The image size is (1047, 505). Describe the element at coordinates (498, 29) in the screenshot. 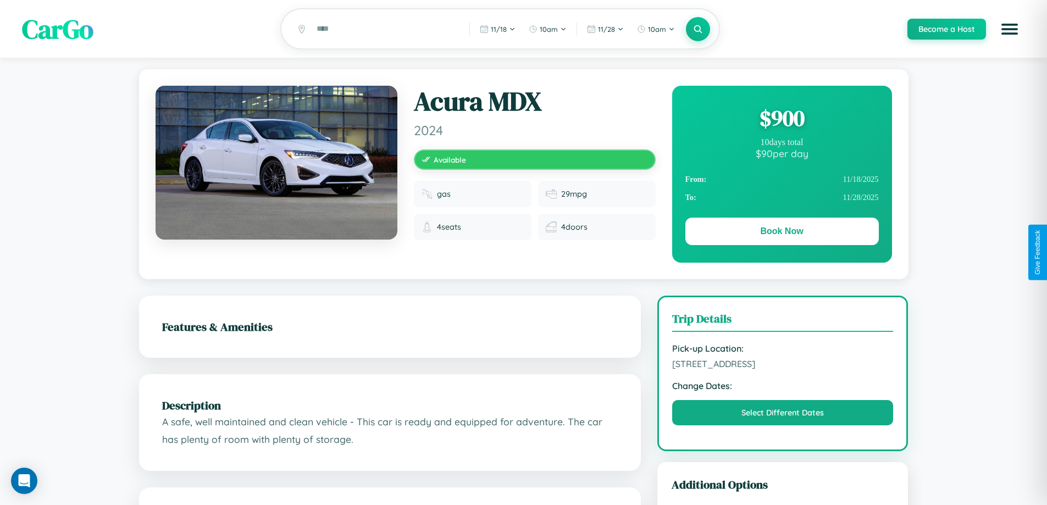

I see `button: 11/18` at that location.